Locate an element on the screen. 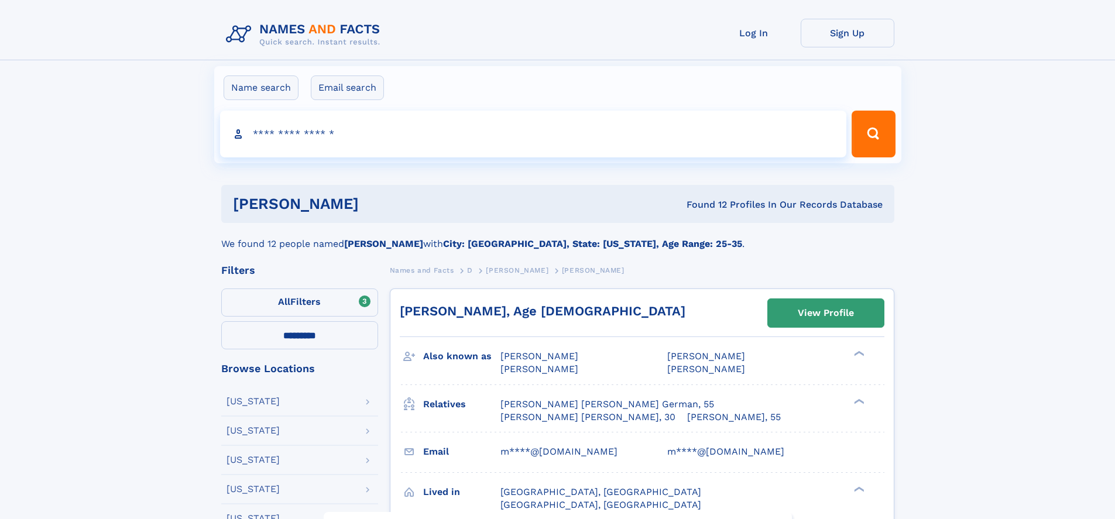 Image resolution: width=1115 pixels, height=519 pixels. a: View Profile is located at coordinates (826, 313).